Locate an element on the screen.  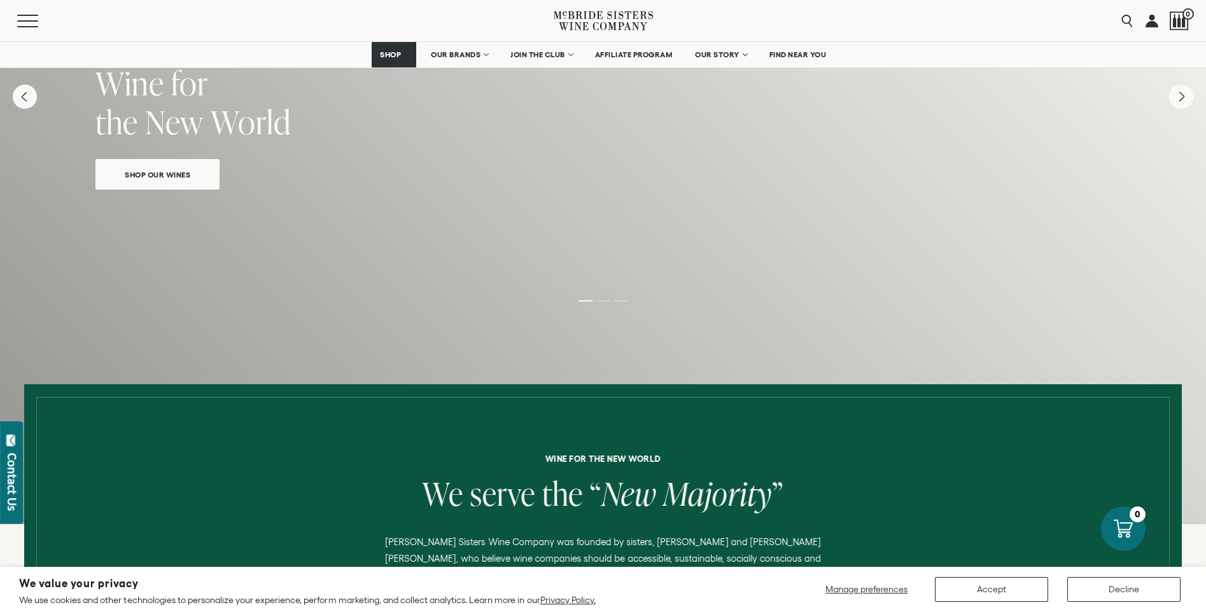
span: World is located at coordinates (251, 122).